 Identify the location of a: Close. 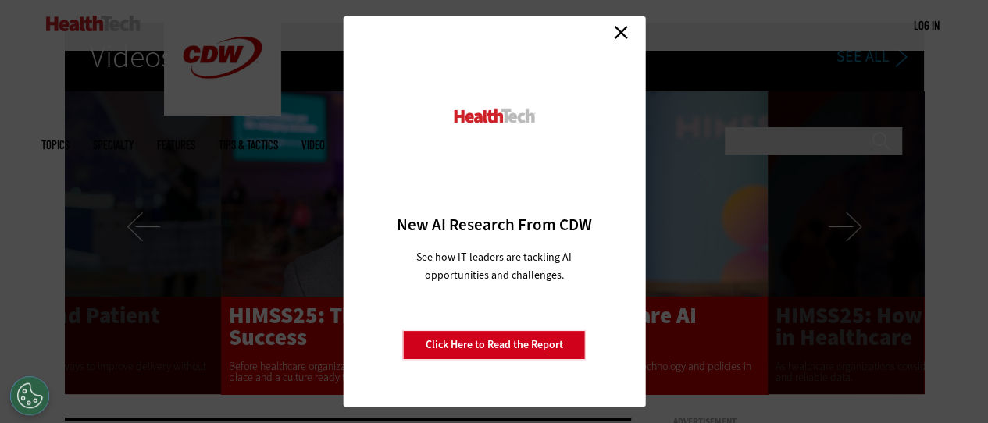
(621, 32).